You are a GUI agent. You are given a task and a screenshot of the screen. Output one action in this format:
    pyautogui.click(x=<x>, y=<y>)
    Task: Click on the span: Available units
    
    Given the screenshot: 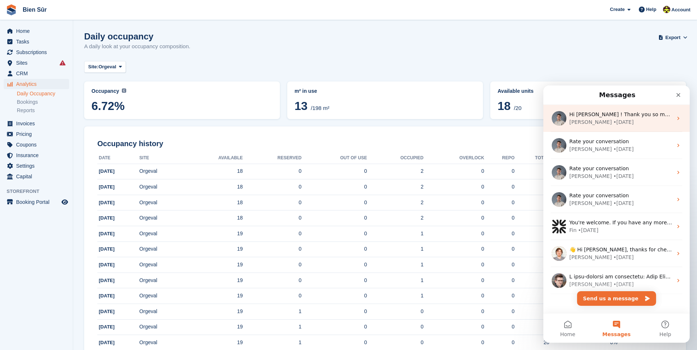 What is the action you would take?
    pyautogui.click(x=515, y=91)
    